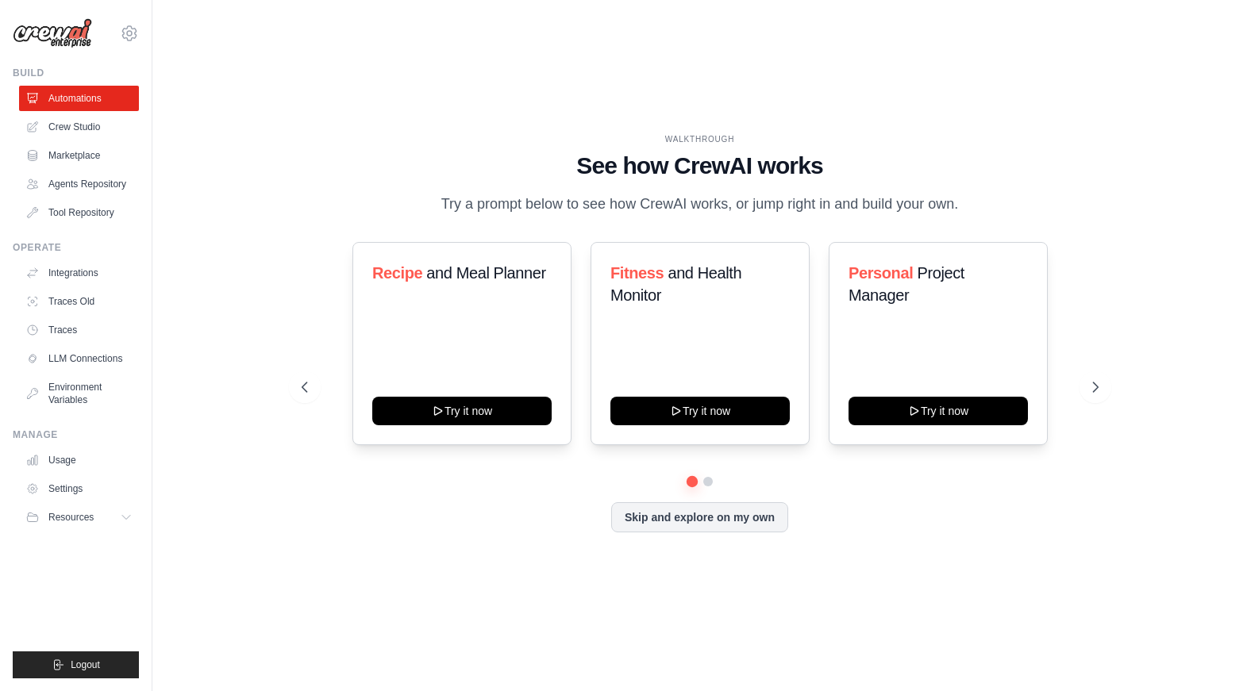 The height and width of the screenshot is (691, 1247). What do you see at coordinates (85, 665) in the screenshot?
I see `span: Logout` at bounding box center [85, 665].